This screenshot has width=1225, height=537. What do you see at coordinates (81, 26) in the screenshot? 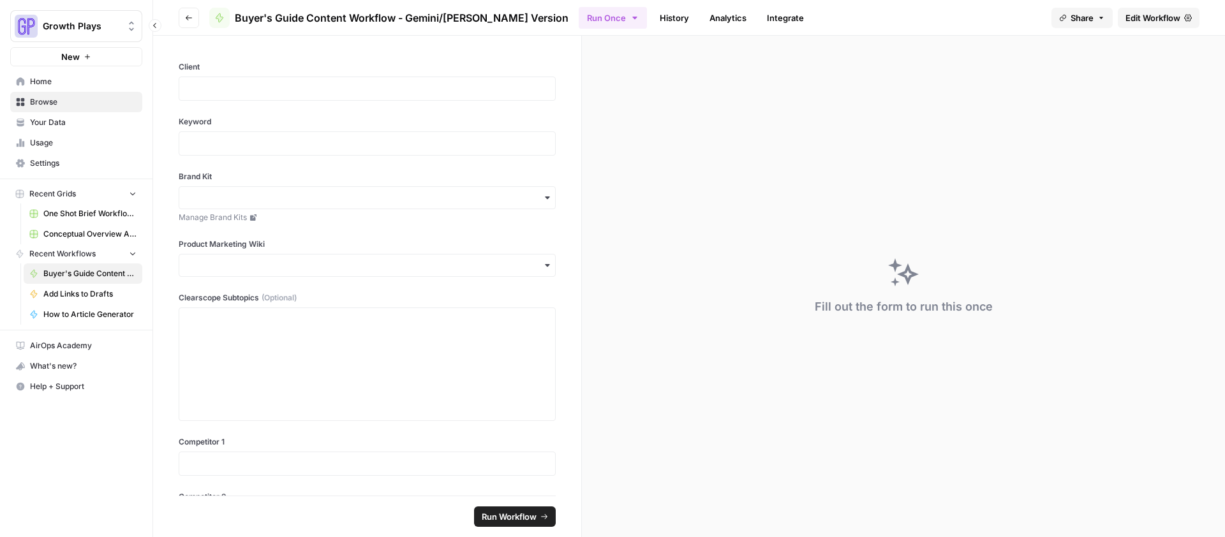
I see `span: Growth Plays` at bounding box center [81, 26].